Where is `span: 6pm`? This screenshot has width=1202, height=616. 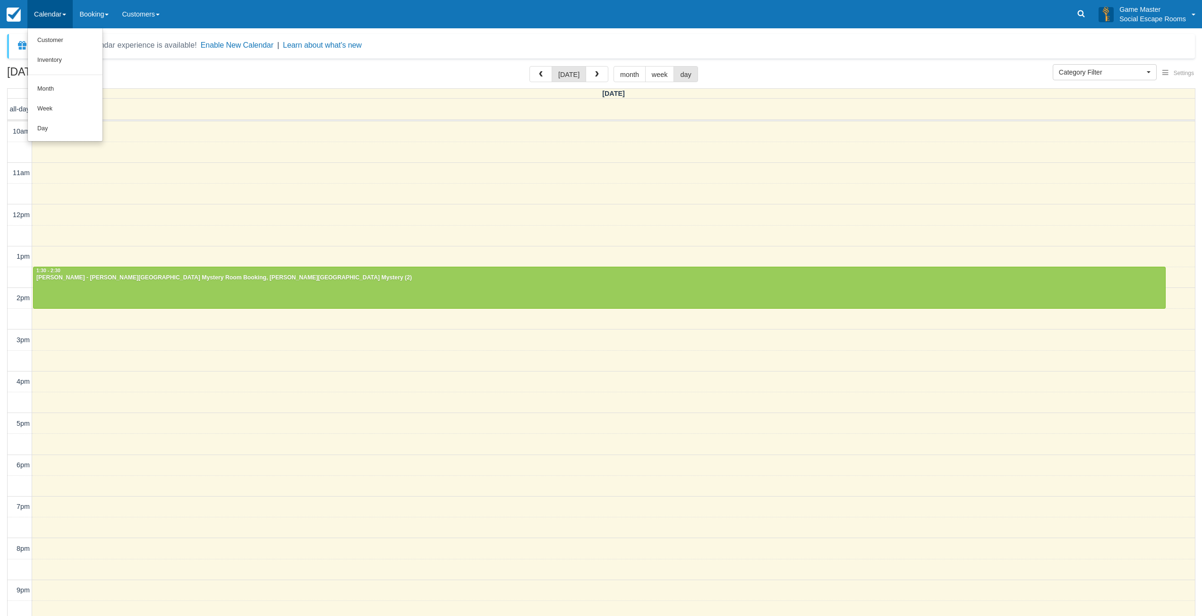
span: 6pm is located at coordinates (23, 465).